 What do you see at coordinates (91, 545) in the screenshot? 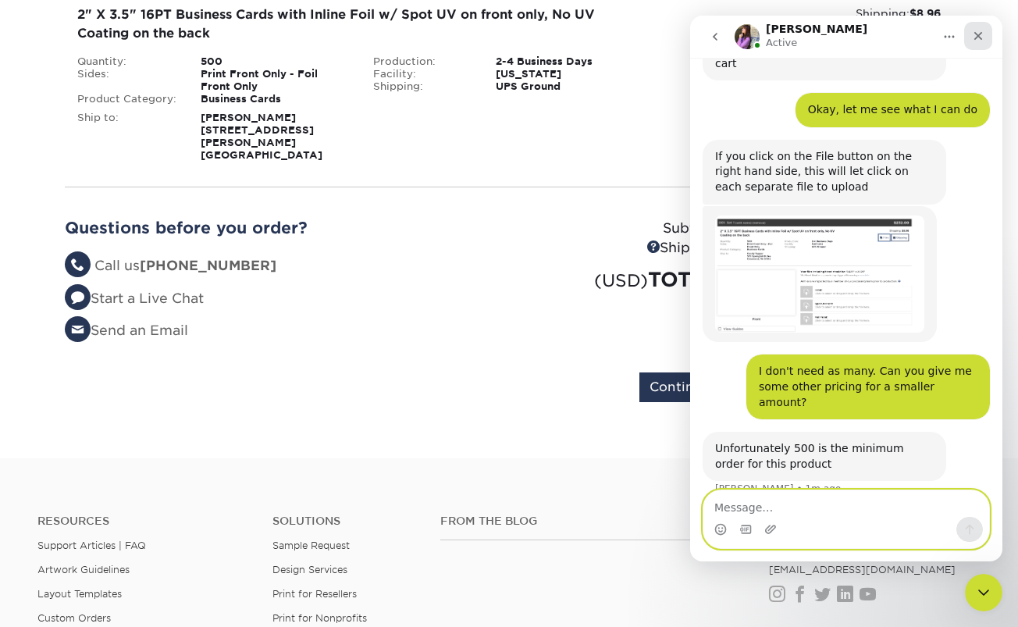
I see `a: Support Articles | FAQ` at bounding box center [91, 545].